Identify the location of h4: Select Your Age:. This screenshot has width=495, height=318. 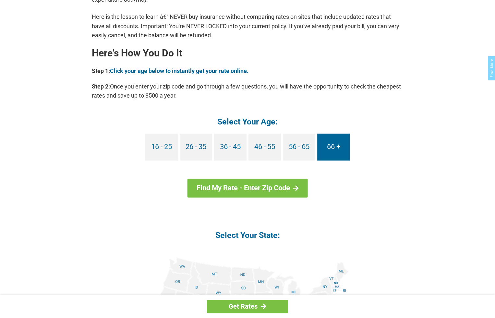
(247, 122).